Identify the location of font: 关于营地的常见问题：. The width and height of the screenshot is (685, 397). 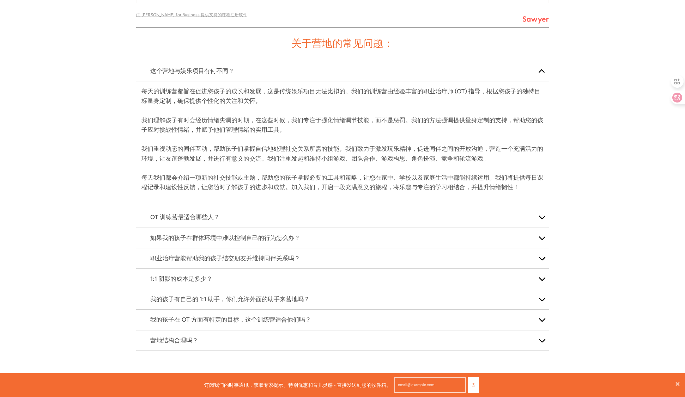
(342, 43).